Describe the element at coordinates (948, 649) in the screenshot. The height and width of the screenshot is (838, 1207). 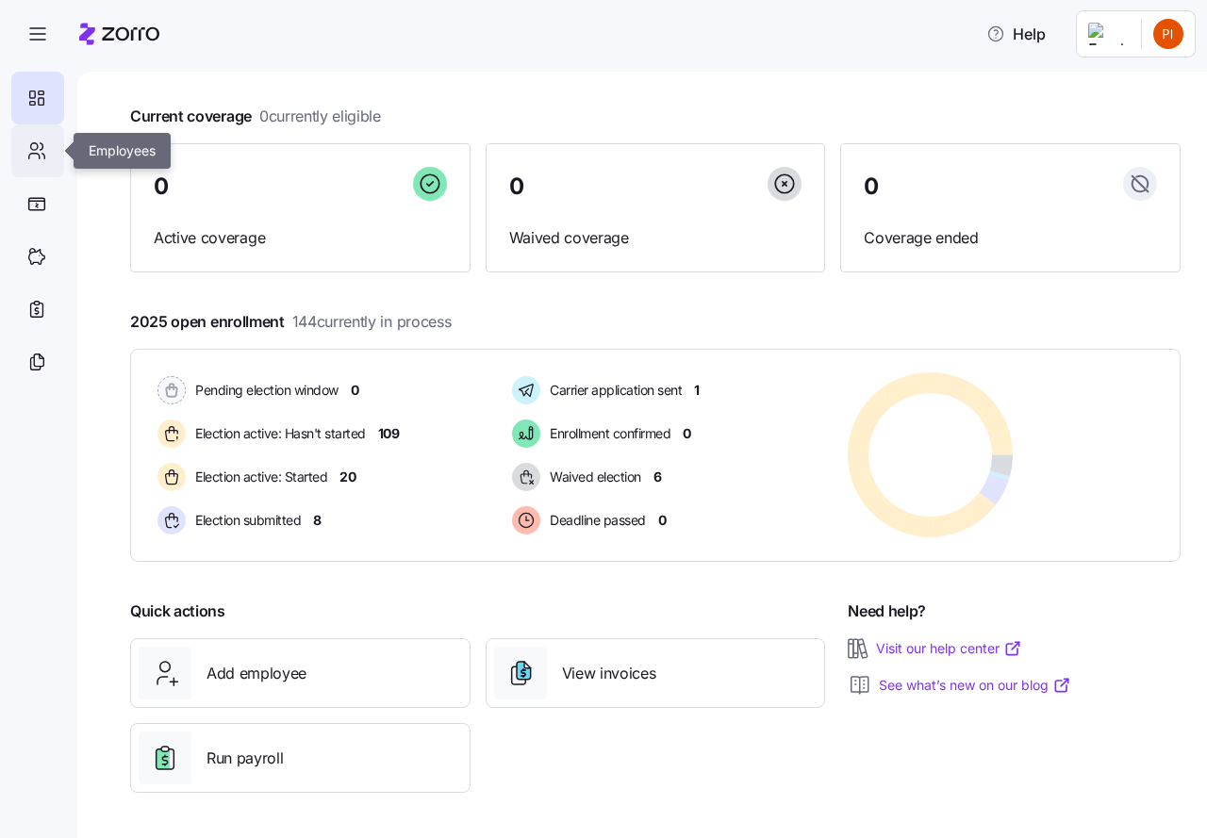
I see `a: Visit our help center` at that location.